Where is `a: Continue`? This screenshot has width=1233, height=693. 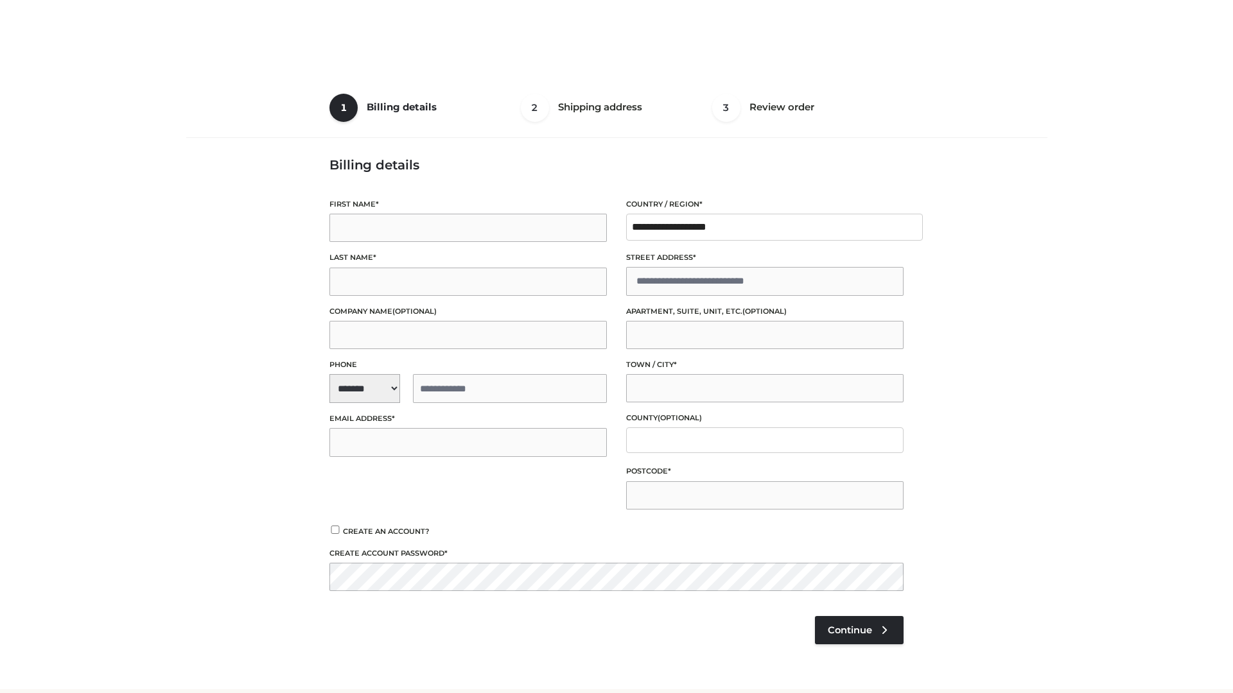 a: Continue is located at coordinates (859, 630).